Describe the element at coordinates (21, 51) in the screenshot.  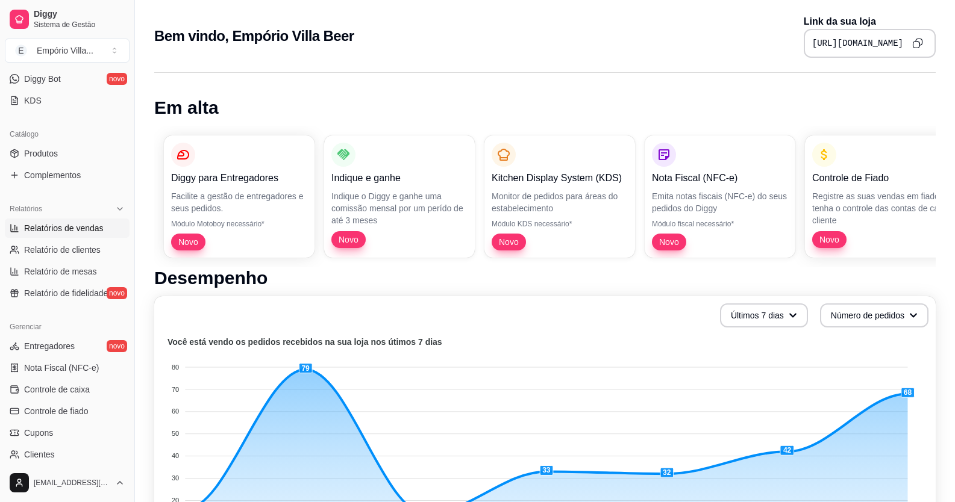
I see `span: E` at that location.